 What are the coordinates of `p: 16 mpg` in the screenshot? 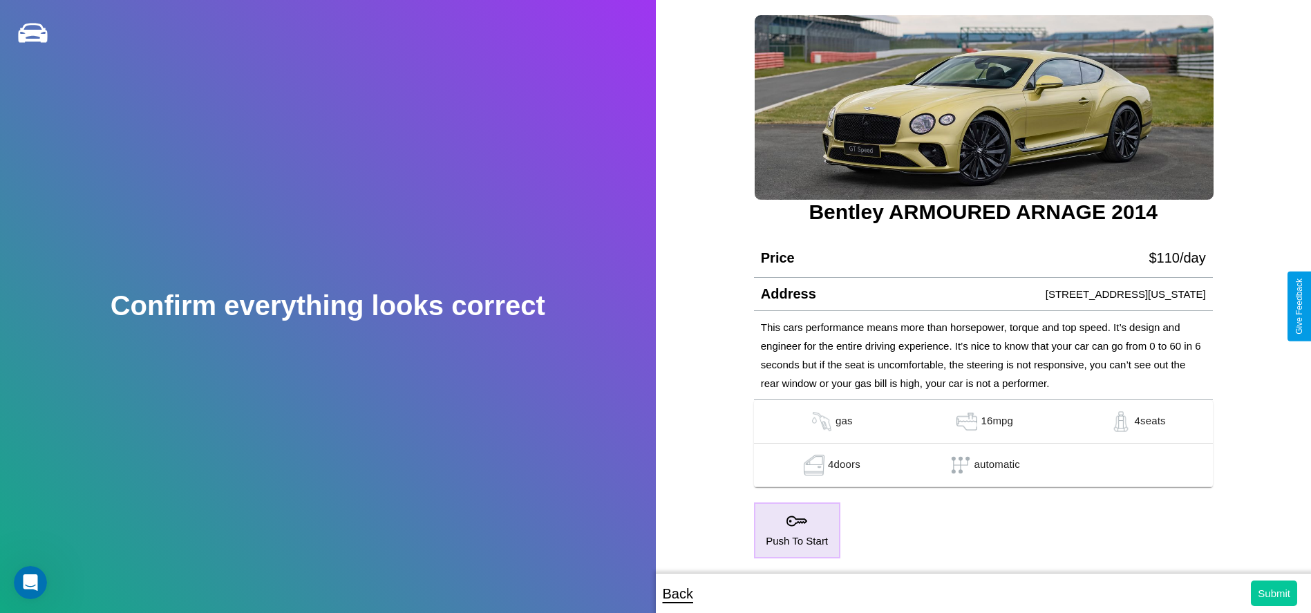 It's located at (997, 422).